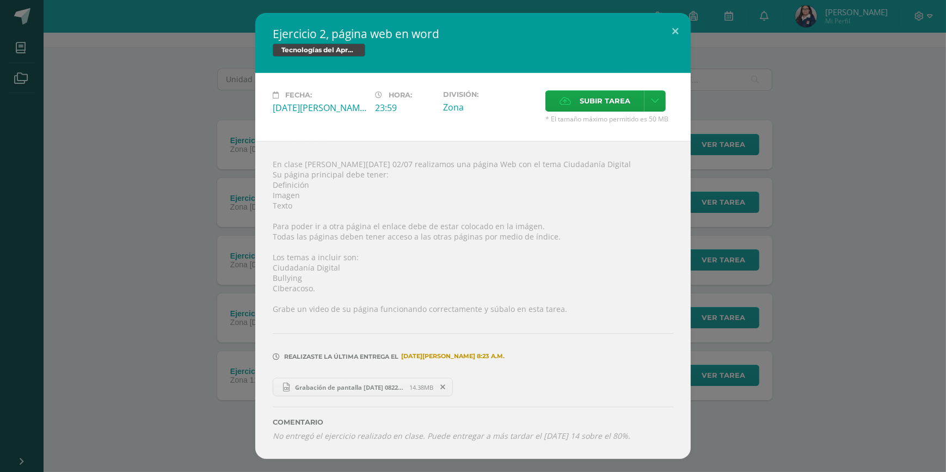 The height and width of the screenshot is (472, 946). Describe the element at coordinates (421, 387) in the screenshot. I see `span: 14.38MB` at that location.